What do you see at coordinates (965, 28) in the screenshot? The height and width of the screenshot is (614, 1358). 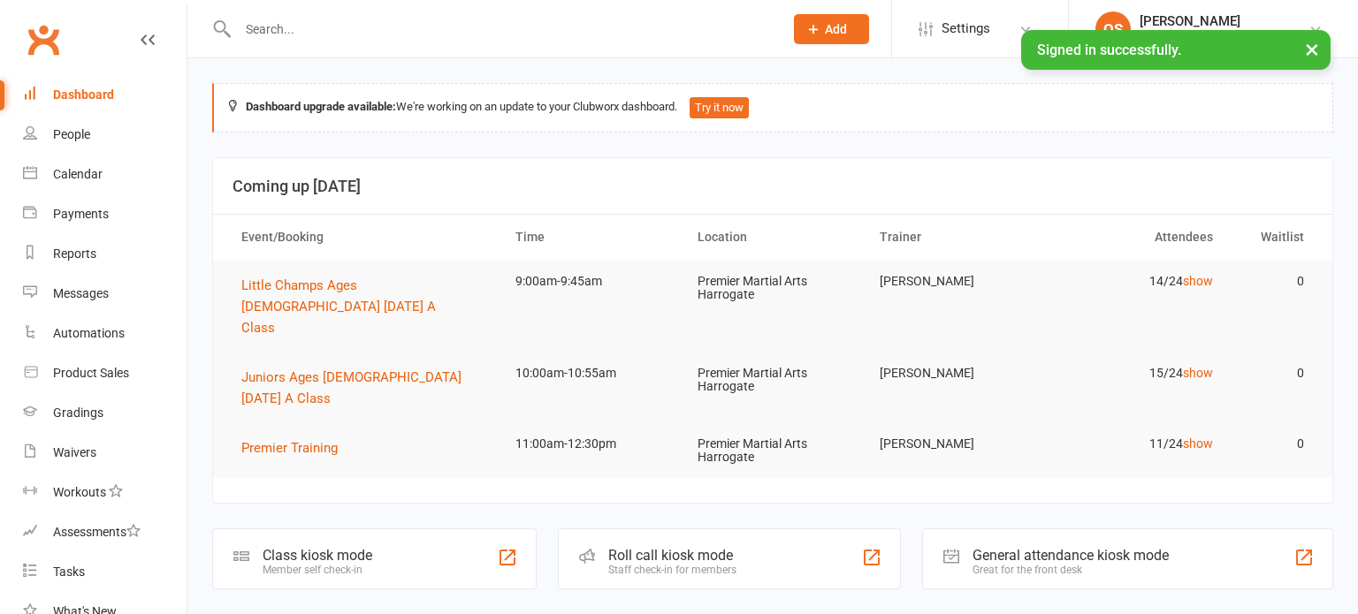 I see `span: Settings` at bounding box center [965, 28].